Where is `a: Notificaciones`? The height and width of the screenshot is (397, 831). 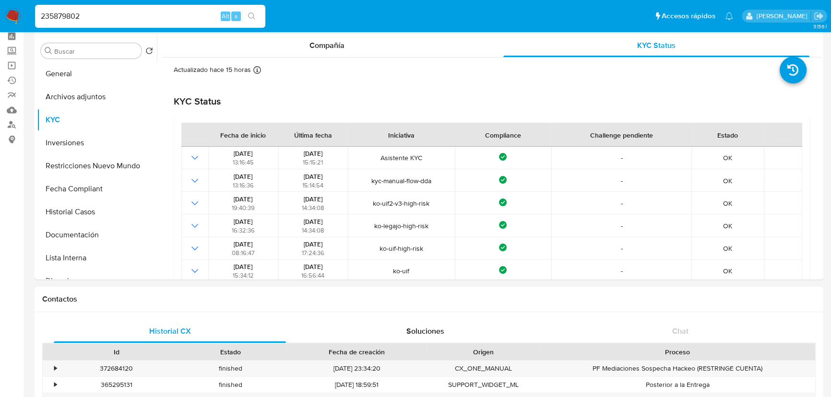 a: Notificaciones is located at coordinates (729, 16).